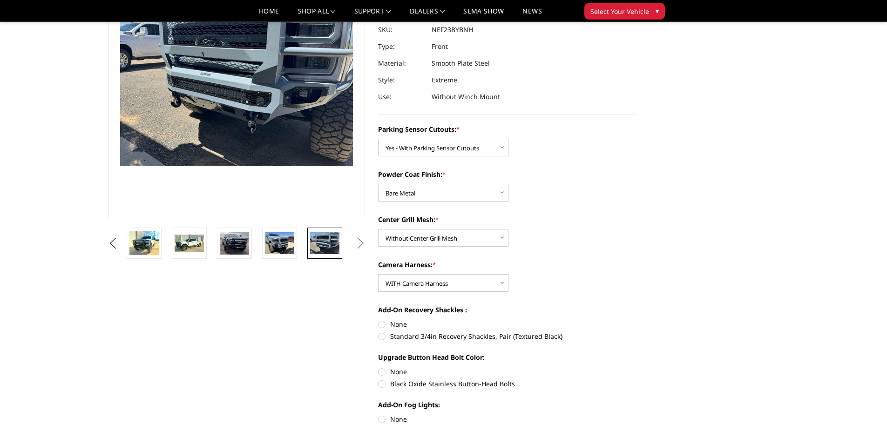  Describe the element at coordinates (427, 14) in the screenshot. I see `a: Dealers` at that location.